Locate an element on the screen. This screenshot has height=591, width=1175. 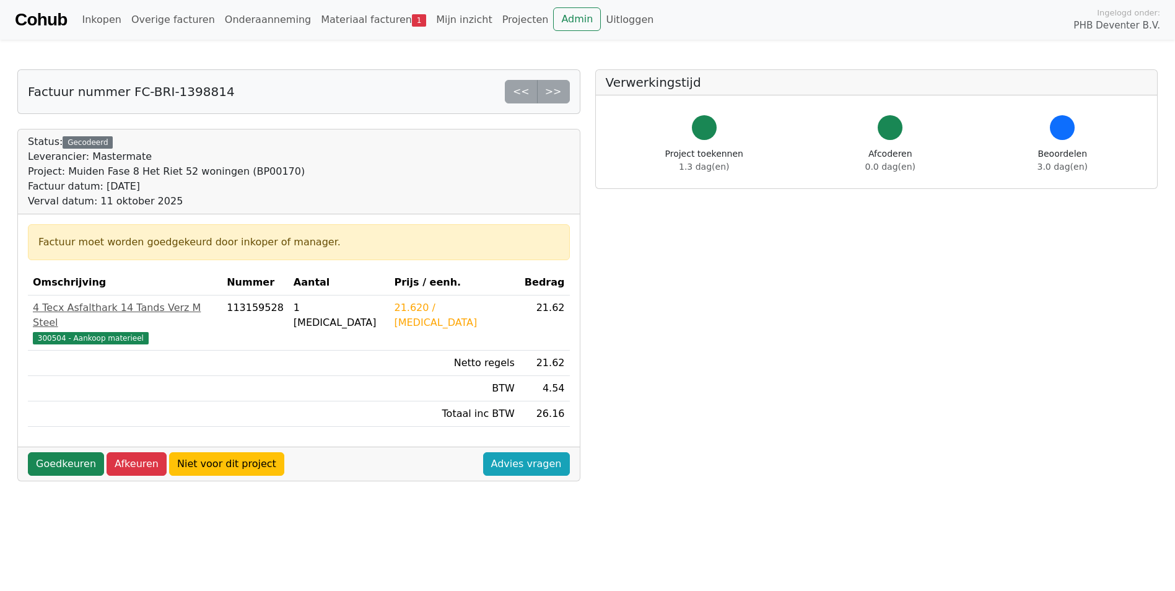
a: Admin is located at coordinates (577, 19).